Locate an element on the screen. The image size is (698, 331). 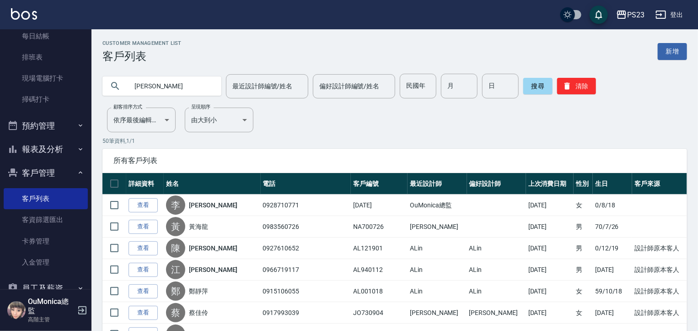
a: 客資篩選匯出 is located at coordinates (46, 220).